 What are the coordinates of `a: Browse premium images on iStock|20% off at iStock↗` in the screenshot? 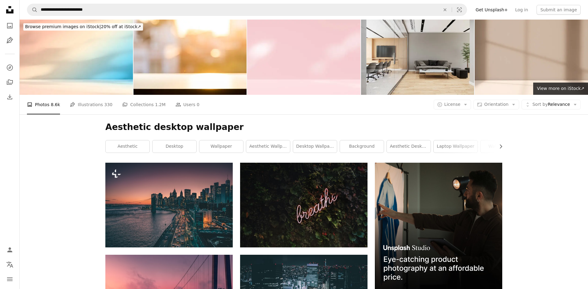 It's located at (83, 27).